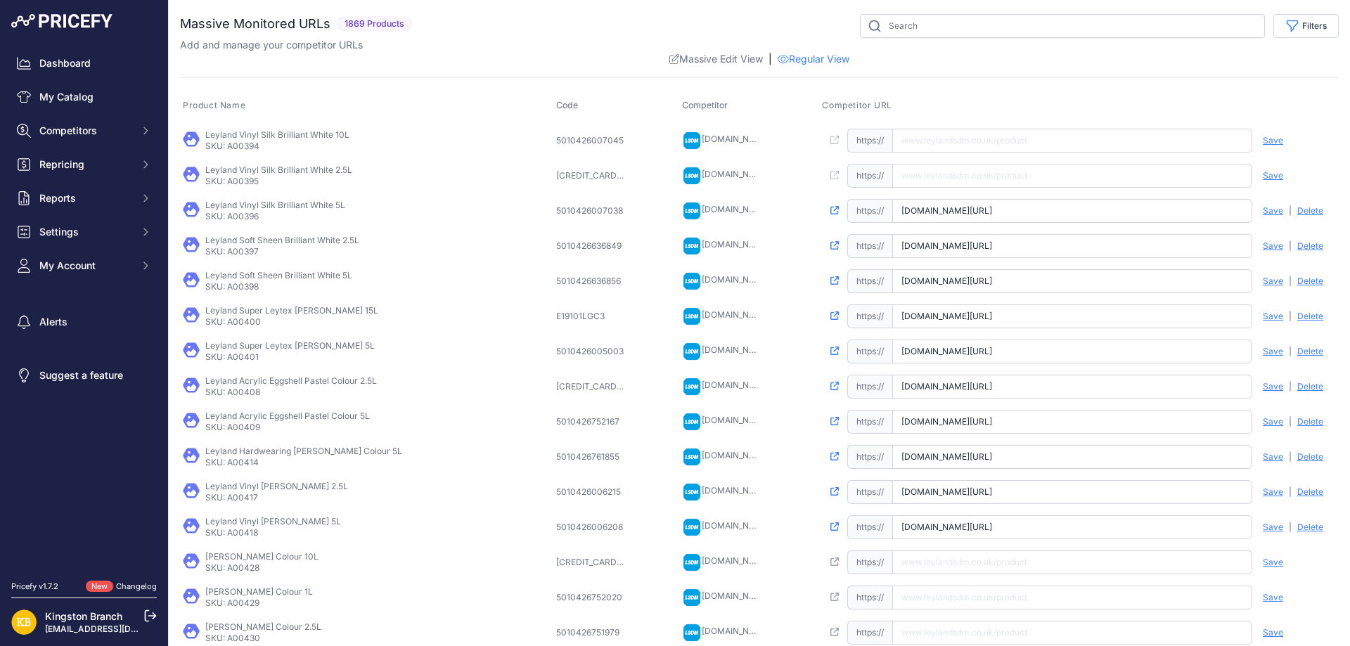 The width and height of the screenshot is (1350, 646). Describe the element at coordinates (271, 45) in the screenshot. I see `p: Add and manage your competitor URLs` at that location.